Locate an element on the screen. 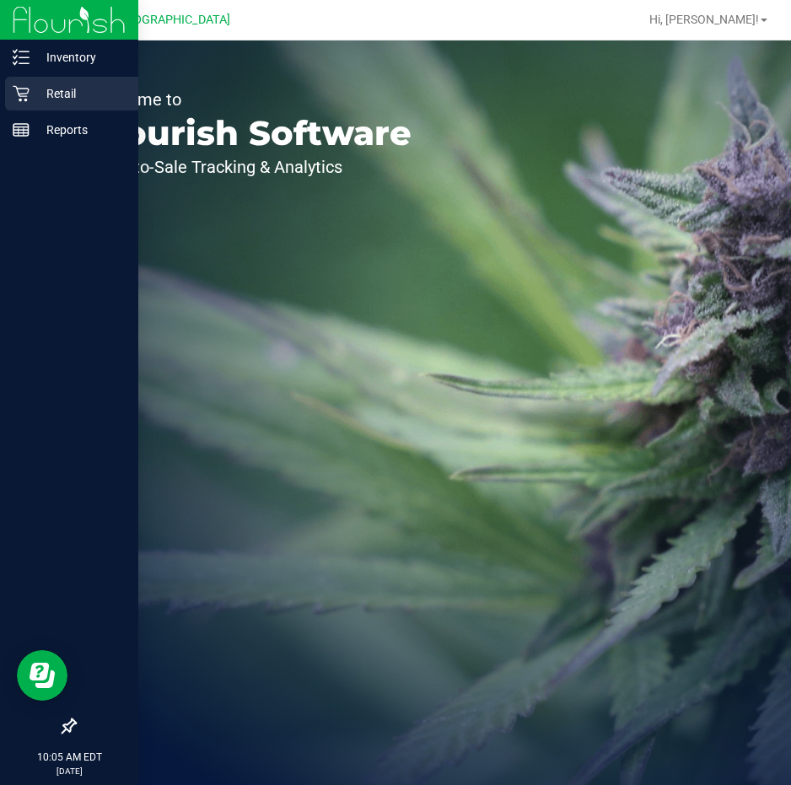 The image size is (791, 785). inline-svg: Retail is located at coordinates (21, 94).